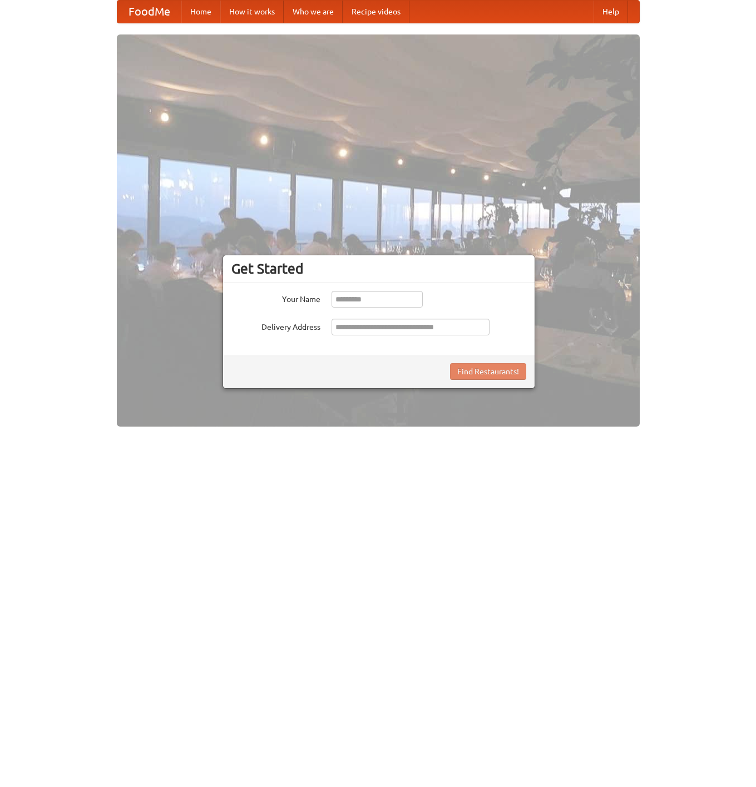 Image resolution: width=756 pixels, height=787 pixels. I want to click on a: FoodMe, so click(149, 12).